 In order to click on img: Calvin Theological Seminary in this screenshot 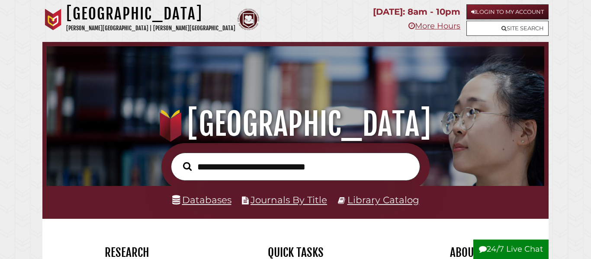, I will do `click(248, 19)`.